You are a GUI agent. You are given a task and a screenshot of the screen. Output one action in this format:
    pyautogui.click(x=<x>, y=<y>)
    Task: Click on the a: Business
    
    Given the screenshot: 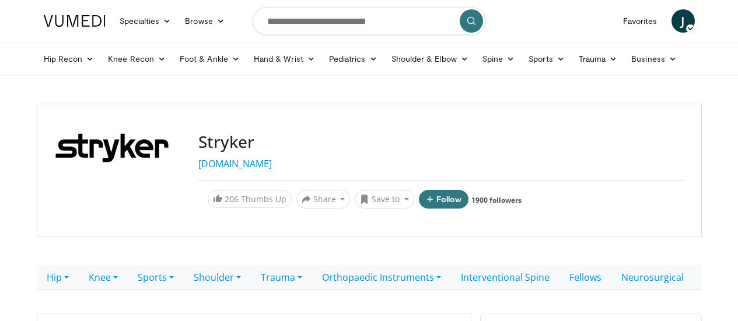 What is the action you would take?
    pyautogui.click(x=654, y=59)
    